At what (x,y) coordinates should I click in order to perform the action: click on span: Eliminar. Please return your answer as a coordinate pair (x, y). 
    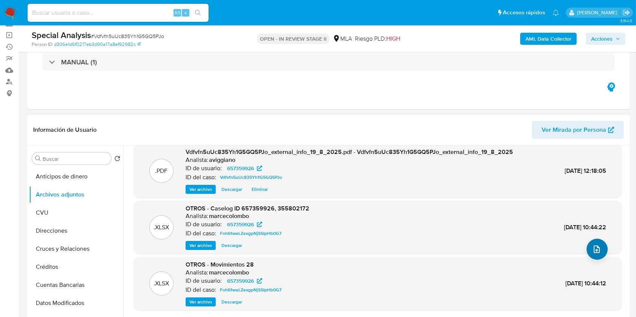
    Looking at the image, I should click on (259, 190).